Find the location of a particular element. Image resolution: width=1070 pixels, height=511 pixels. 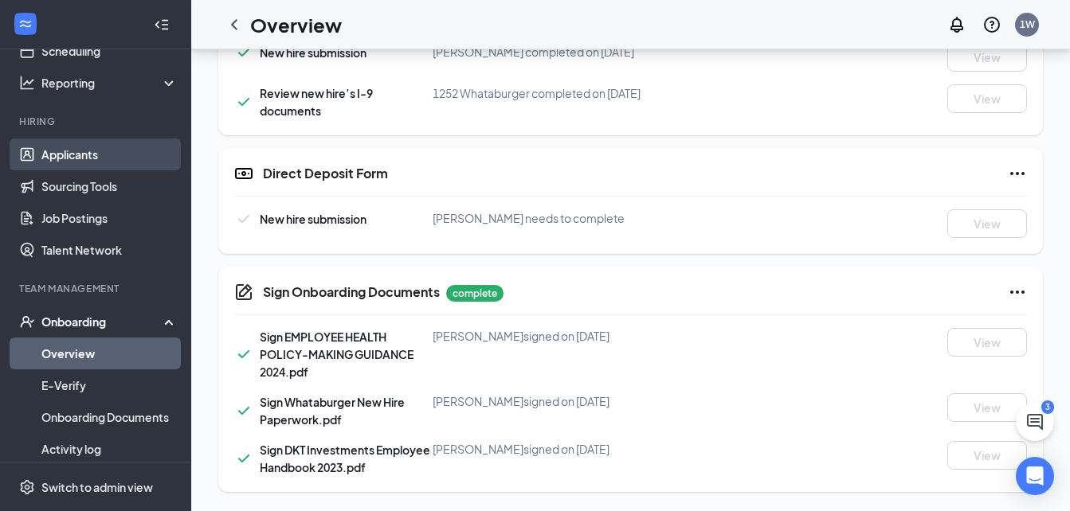

a: E-Verify is located at coordinates (109, 385).